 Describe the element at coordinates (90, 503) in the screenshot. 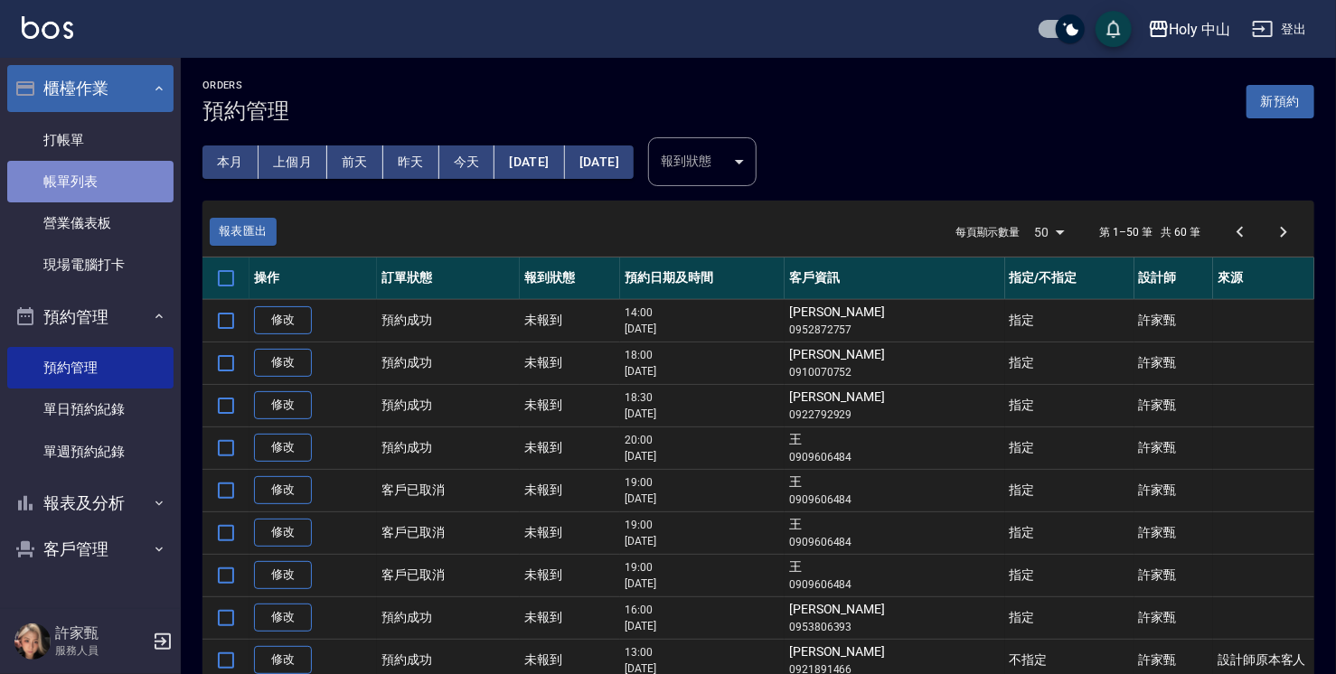

I see `button: 報表及分析` at that location.